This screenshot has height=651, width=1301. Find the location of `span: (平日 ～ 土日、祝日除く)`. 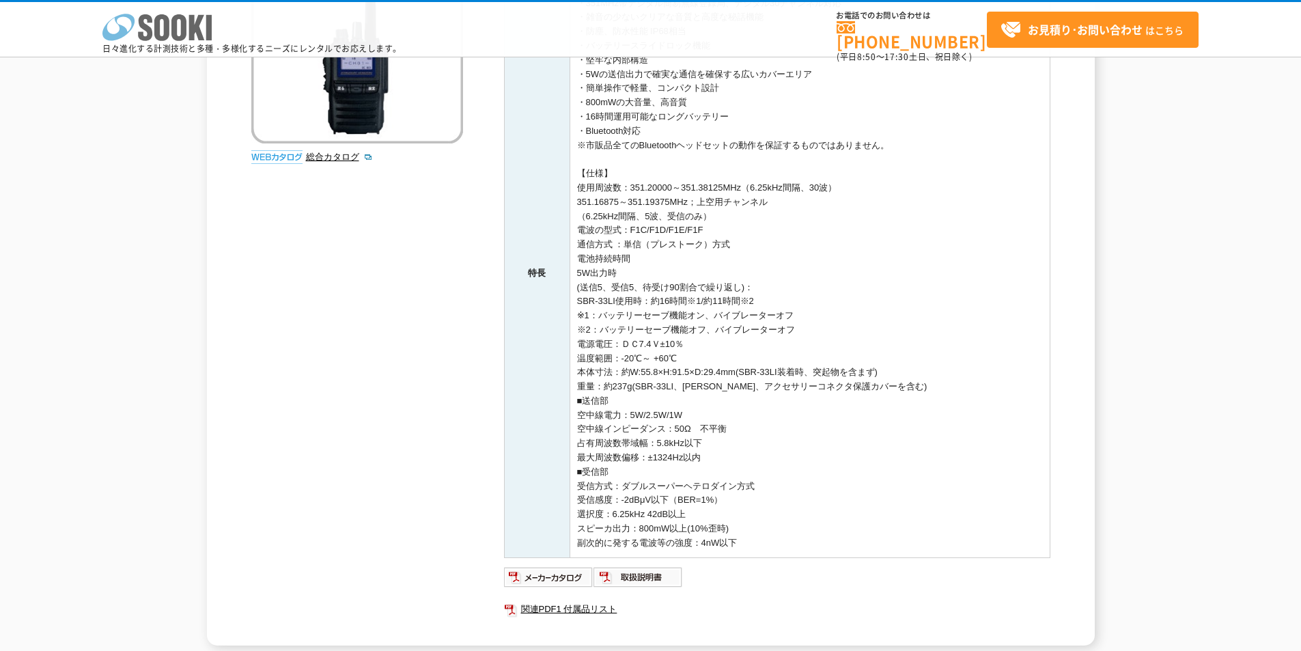

span: (平日 ～ 土日、祝日除く) is located at coordinates (904, 57).